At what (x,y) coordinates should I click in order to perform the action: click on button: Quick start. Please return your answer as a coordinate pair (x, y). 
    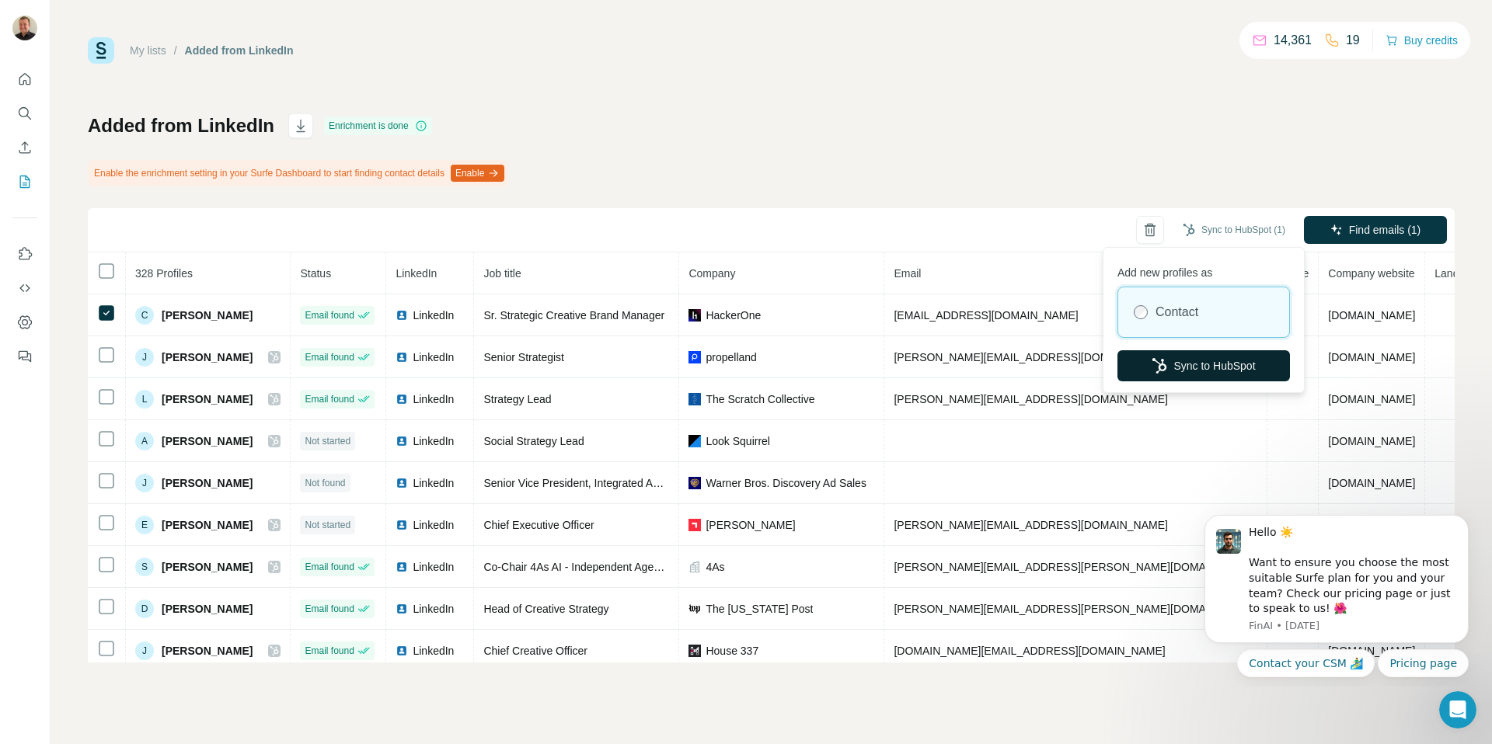
    Looking at the image, I should click on (25, 79).